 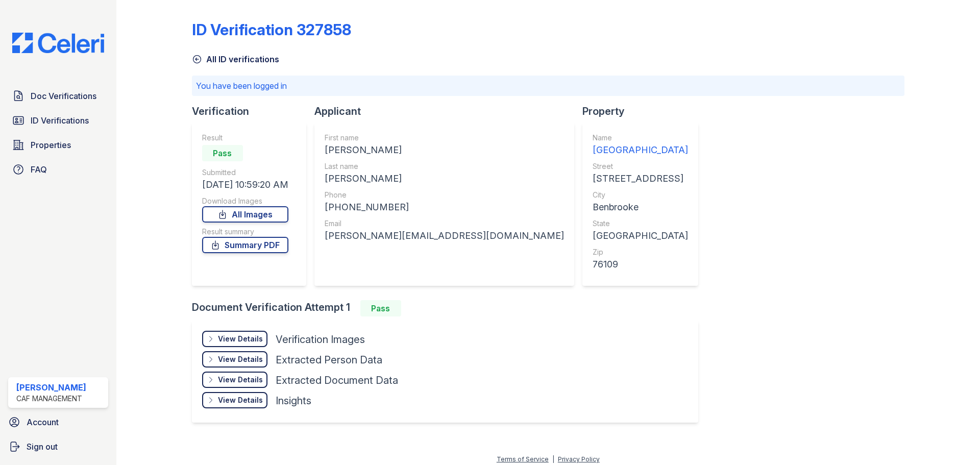 What do you see at coordinates (245, 201) in the screenshot?
I see `div: Download Images` at bounding box center [245, 201].